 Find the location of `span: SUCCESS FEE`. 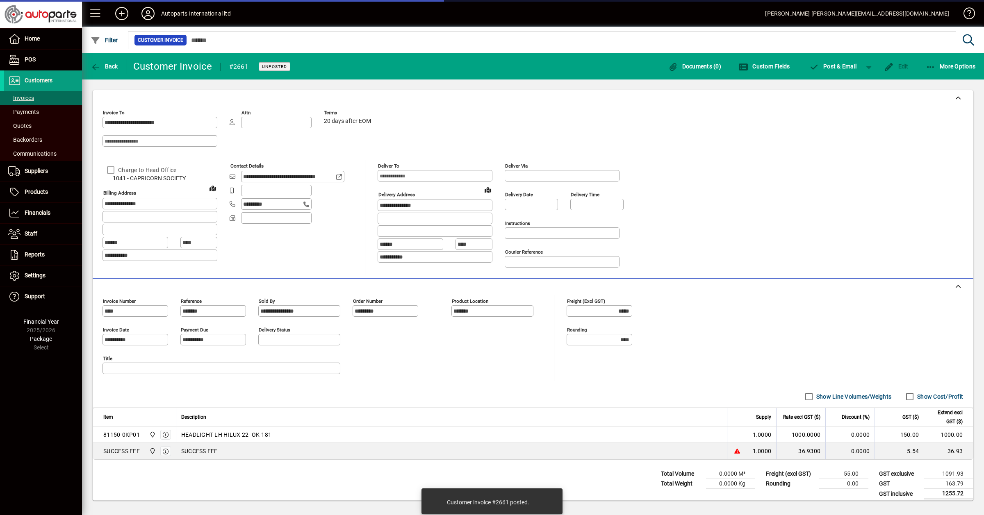

span: SUCCESS FEE is located at coordinates (199, 451).